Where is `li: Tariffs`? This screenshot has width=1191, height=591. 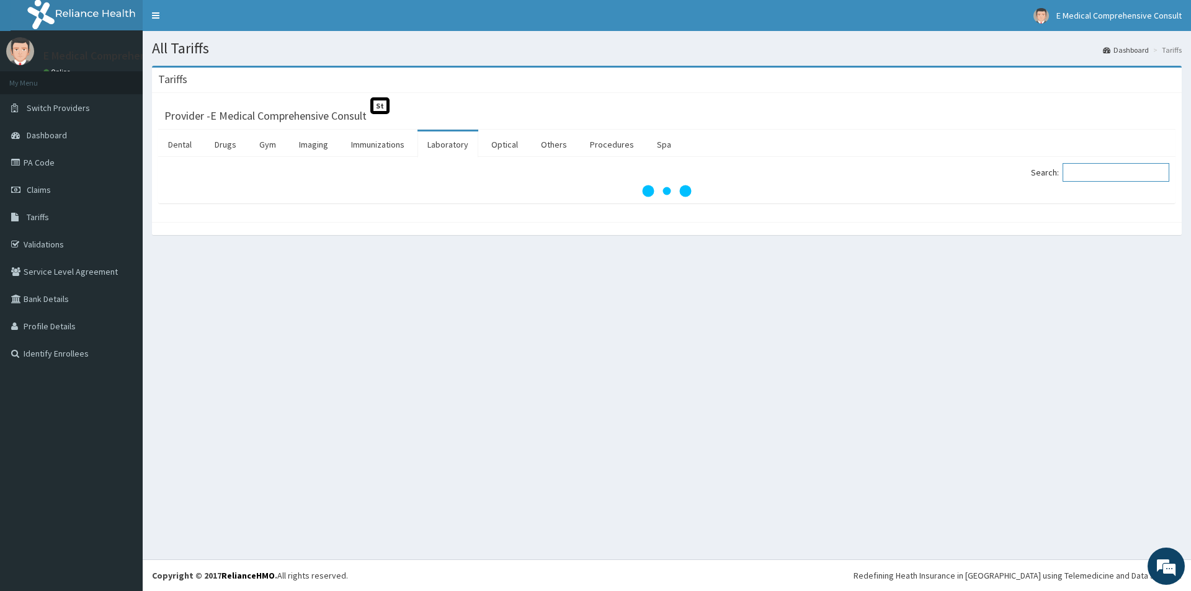
li: Tariffs is located at coordinates (1166, 50).